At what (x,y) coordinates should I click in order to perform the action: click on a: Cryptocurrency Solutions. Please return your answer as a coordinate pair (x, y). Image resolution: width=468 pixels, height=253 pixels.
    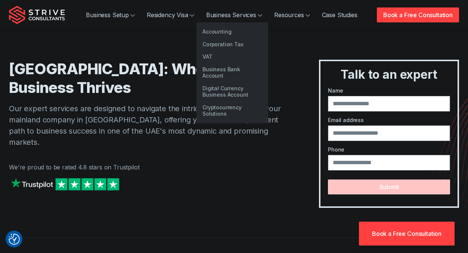
    Looking at the image, I should click on (232, 111).